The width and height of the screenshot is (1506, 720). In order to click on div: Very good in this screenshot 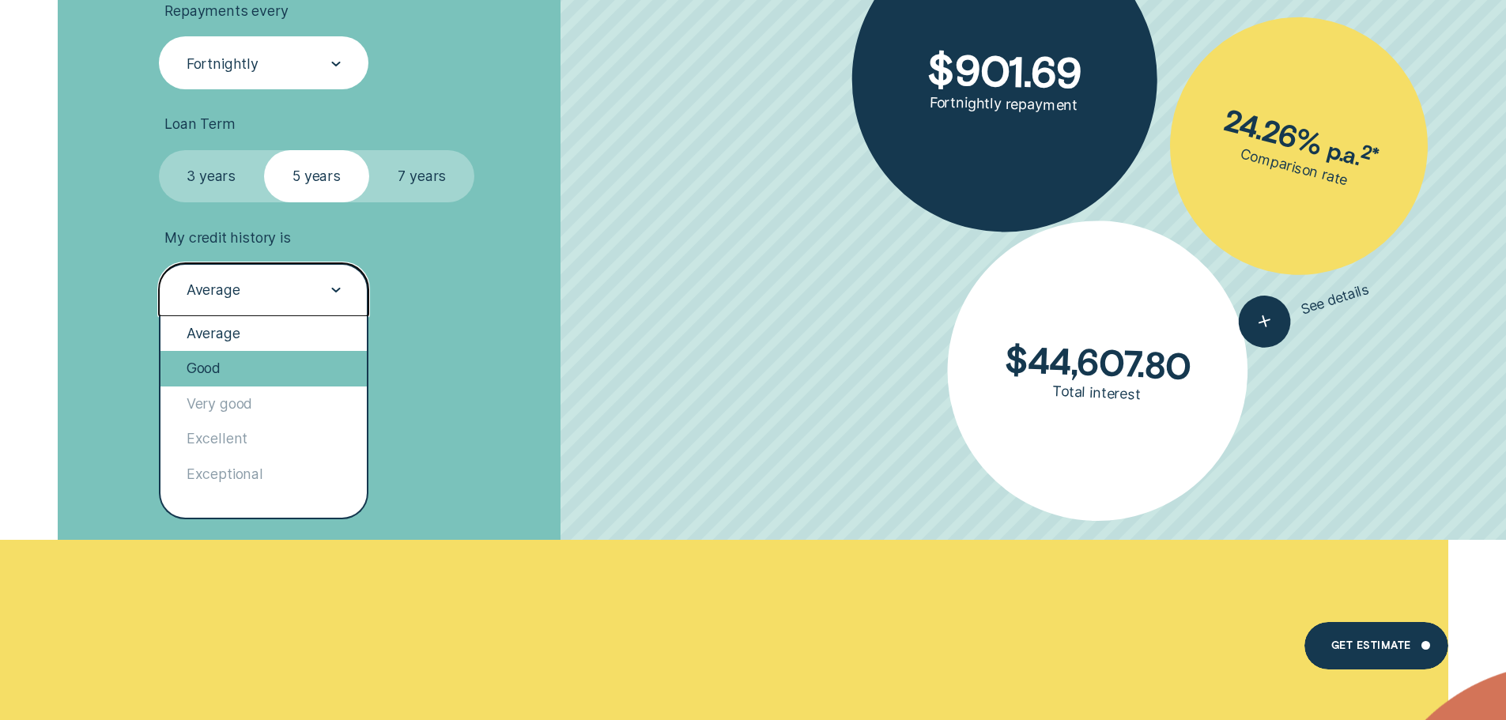, I will do `click(264, 404)`.